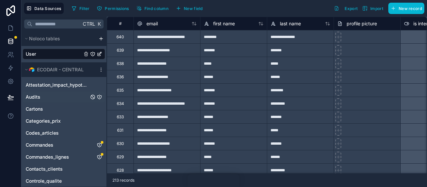 The height and width of the screenshot is (187, 427). What do you see at coordinates (44, 8) in the screenshot?
I see `button: Data Sources` at bounding box center [44, 8].